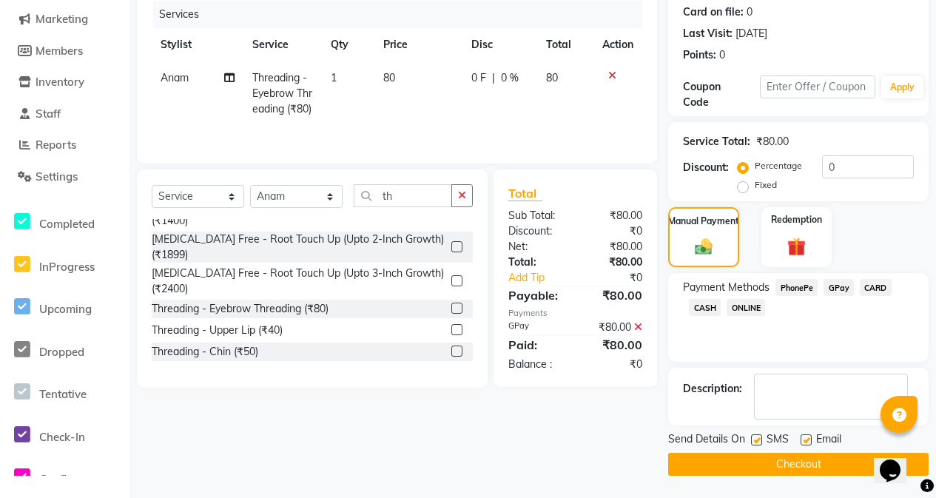 The height and width of the screenshot is (498, 936). I want to click on div: Net:, so click(537, 247).